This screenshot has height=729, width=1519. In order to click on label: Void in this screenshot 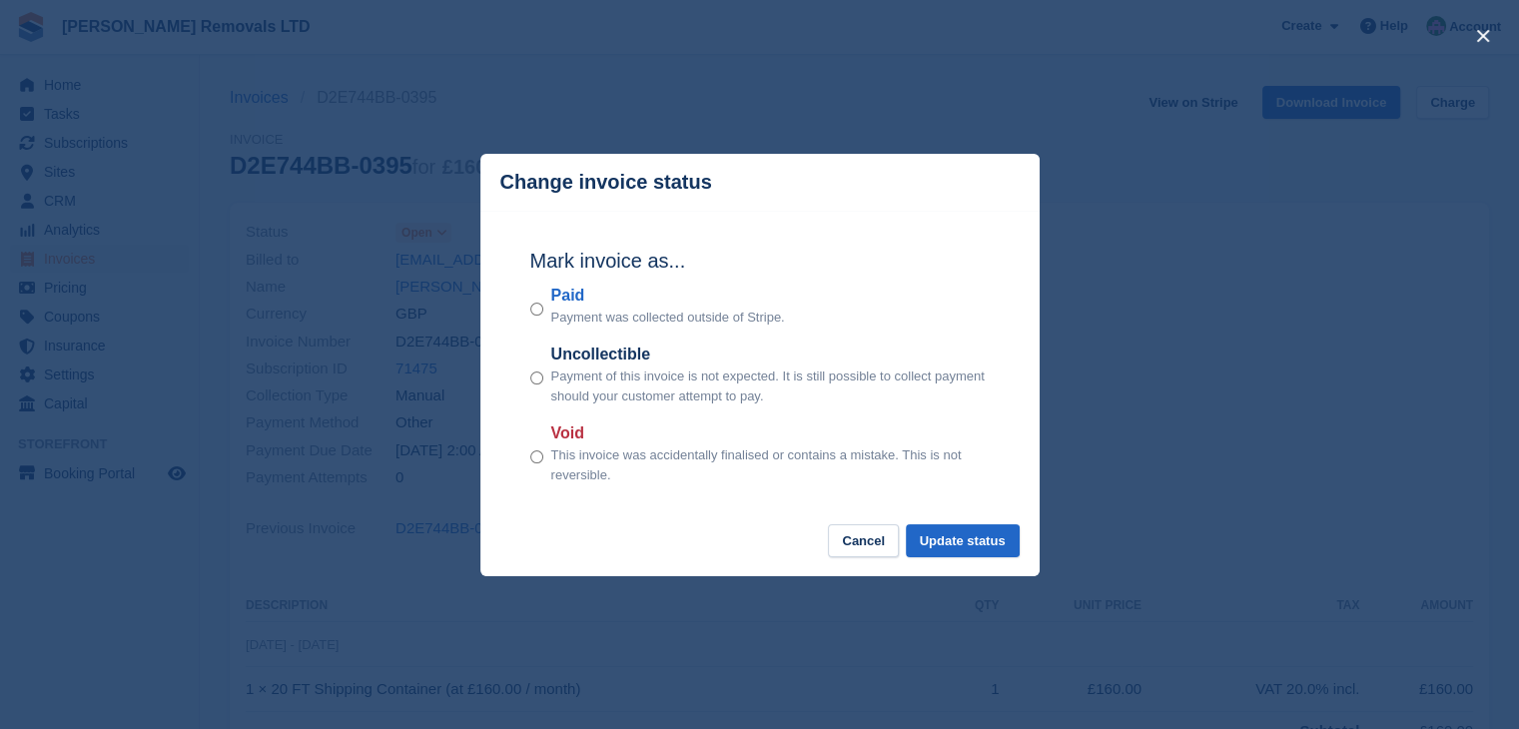, I will do `click(770, 433)`.